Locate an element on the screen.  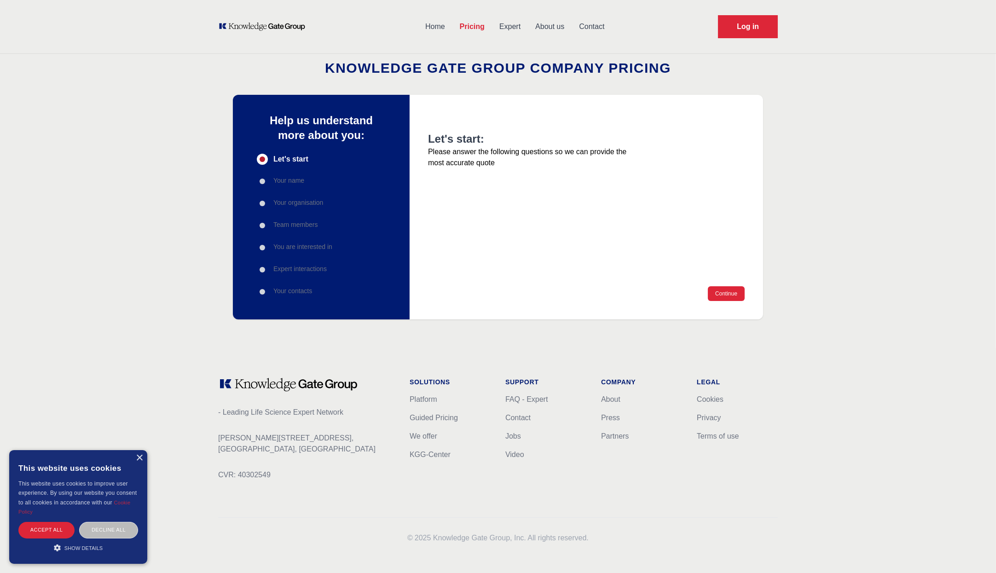
div: This website uses cookies is located at coordinates (78, 468).